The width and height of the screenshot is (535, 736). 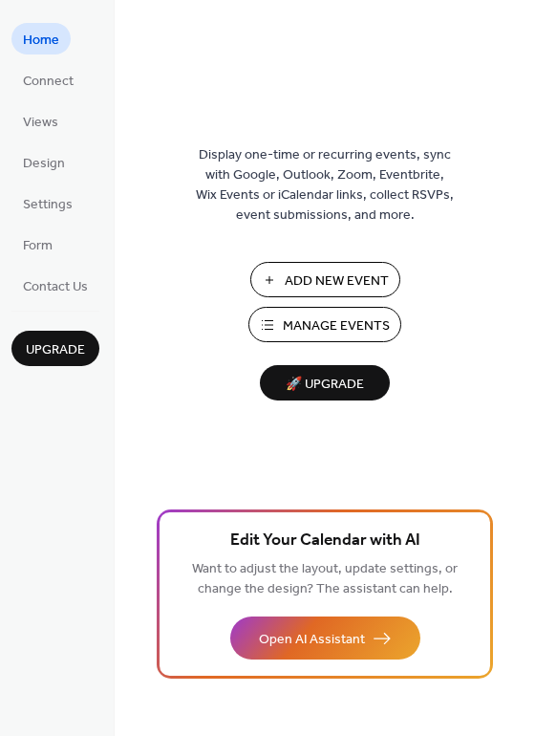 What do you see at coordinates (44, 163) in the screenshot?
I see `span: Design` at bounding box center [44, 163].